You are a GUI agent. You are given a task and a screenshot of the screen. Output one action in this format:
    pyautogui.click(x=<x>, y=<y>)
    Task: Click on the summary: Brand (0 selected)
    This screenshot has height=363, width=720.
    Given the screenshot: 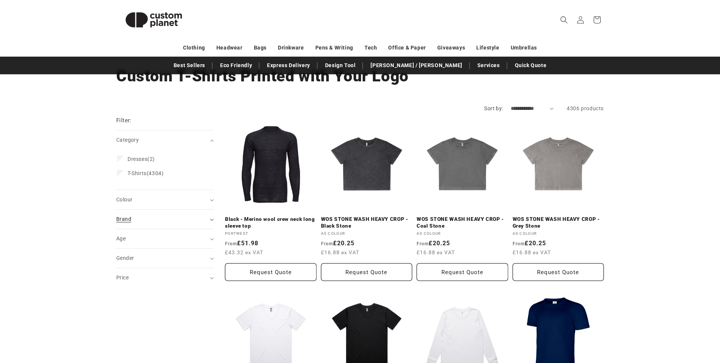 What is the action you would take?
    pyautogui.click(x=165, y=219)
    